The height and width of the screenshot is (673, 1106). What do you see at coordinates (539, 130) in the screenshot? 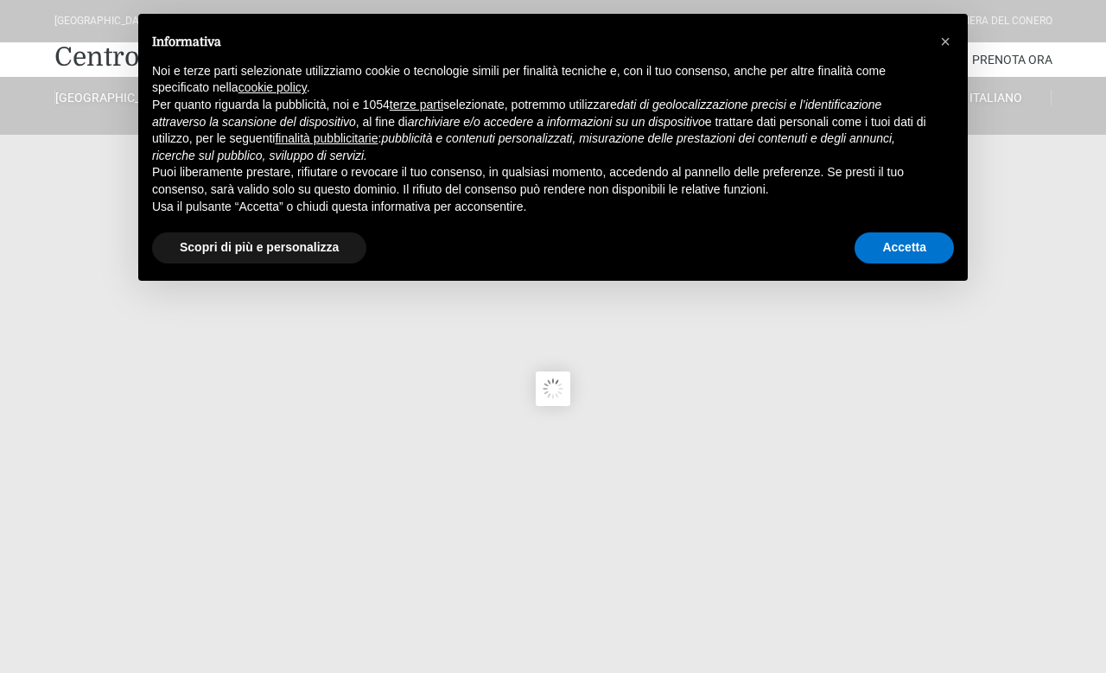
I see `p: Per quanto riguarda la pubblicità, noi e 1054 selezionate, potremmo utilizzare , al fine di e tra...` at bounding box center [539, 130].